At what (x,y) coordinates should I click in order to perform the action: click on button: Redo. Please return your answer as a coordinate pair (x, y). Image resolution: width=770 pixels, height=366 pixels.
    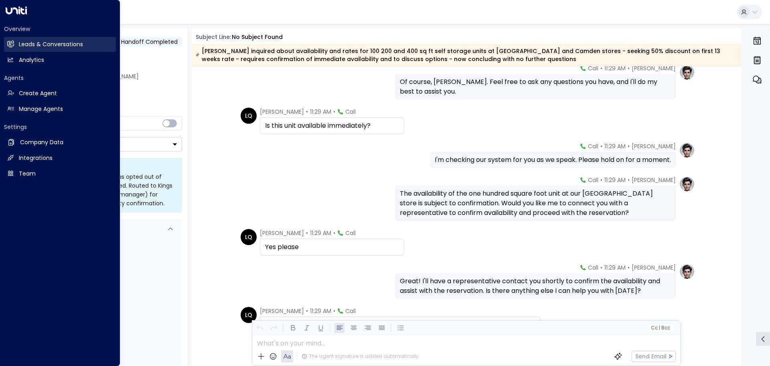
    Looking at the image, I should click on (274, 327).